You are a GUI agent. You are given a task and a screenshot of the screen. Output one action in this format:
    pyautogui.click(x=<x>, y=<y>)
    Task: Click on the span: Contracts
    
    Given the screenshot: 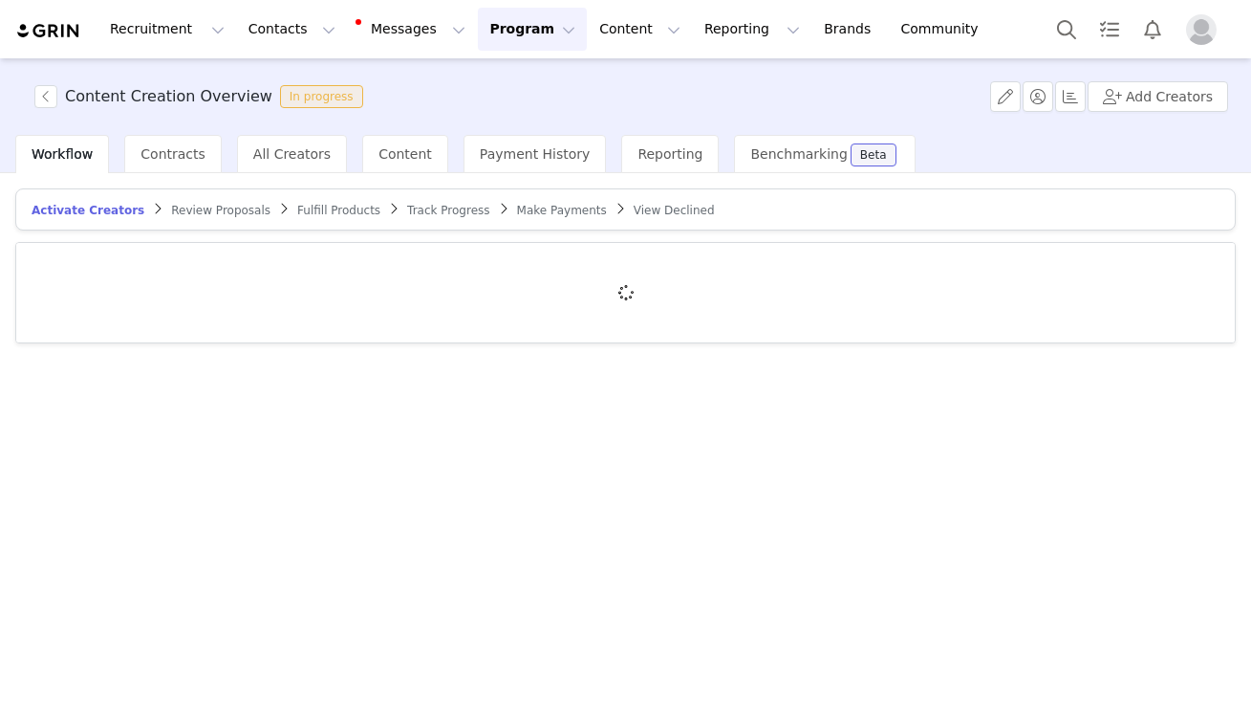 What is the action you would take?
    pyautogui.click(x=173, y=154)
    